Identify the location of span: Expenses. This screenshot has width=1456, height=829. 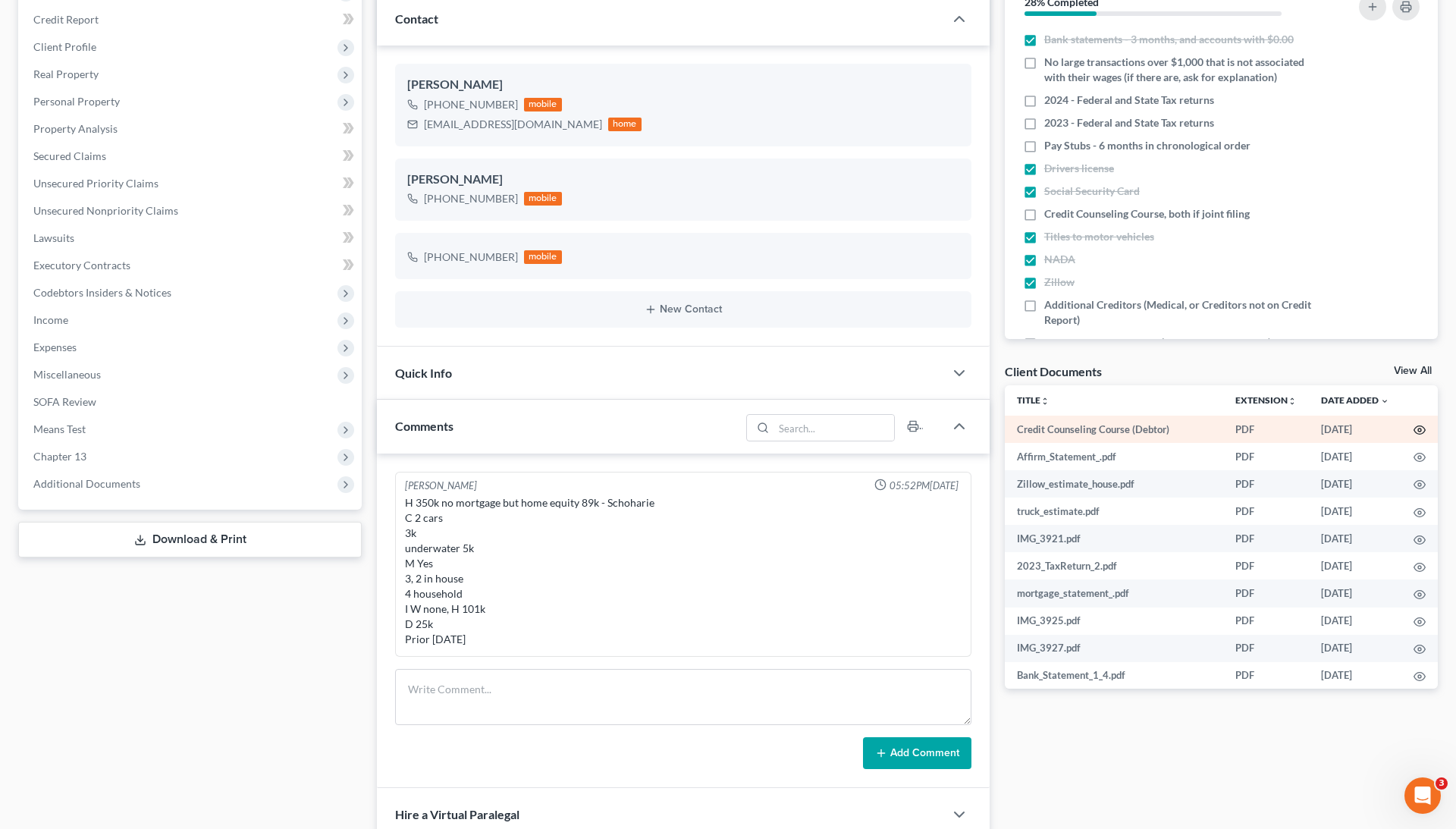
(54, 346).